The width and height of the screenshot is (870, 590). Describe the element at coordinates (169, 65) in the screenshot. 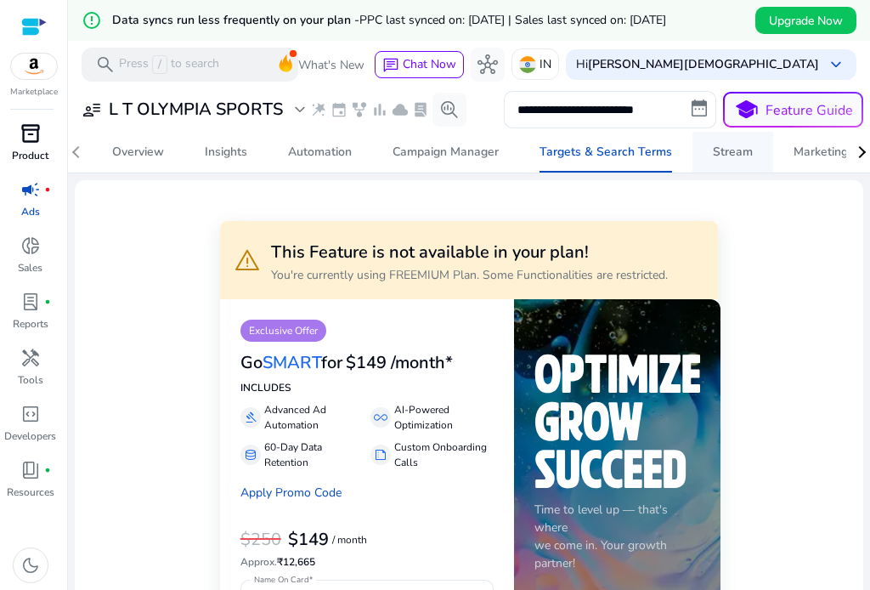

I see `p: Press to search` at that location.